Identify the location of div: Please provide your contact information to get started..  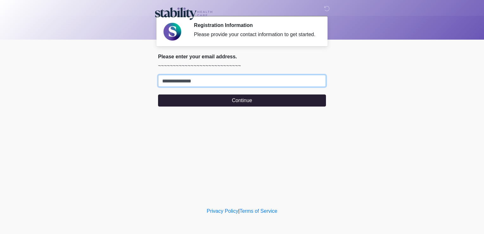
(255, 35).